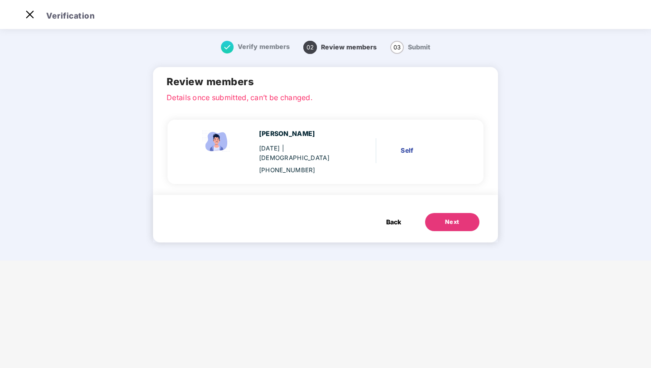  What do you see at coordinates (419, 47) in the screenshot?
I see `span: Submit` at bounding box center [419, 47].